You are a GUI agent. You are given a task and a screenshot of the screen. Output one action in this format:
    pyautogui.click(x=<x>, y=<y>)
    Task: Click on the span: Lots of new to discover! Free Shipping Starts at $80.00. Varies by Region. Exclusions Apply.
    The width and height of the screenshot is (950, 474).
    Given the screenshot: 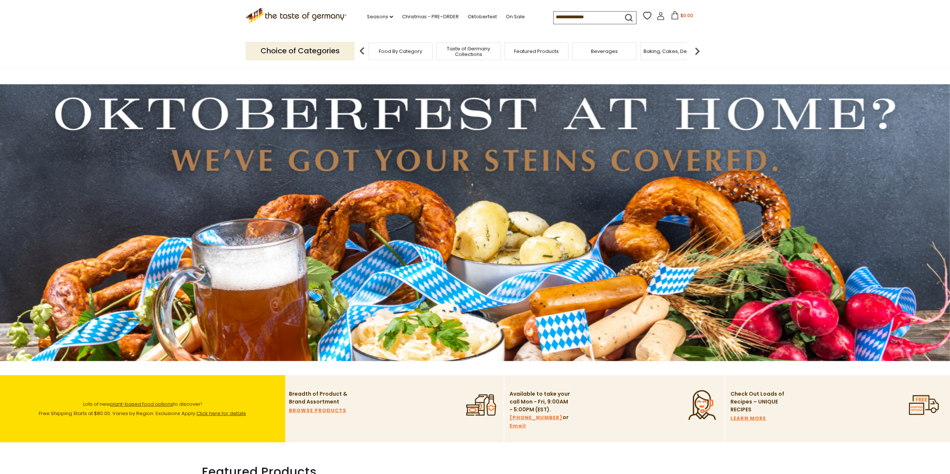 What is the action you would take?
    pyautogui.click(x=142, y=409)
    